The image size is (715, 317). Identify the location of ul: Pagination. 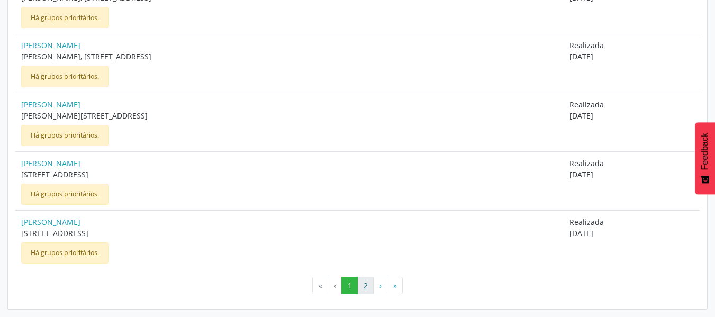
(357, 286).